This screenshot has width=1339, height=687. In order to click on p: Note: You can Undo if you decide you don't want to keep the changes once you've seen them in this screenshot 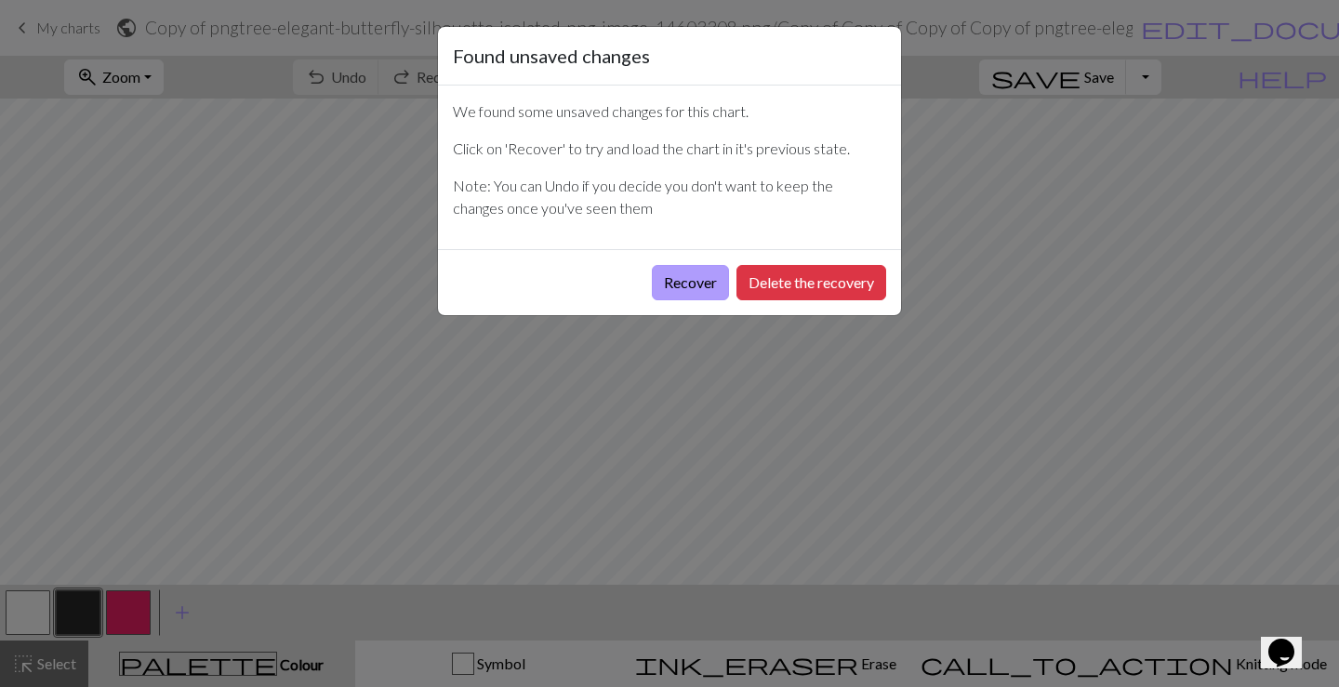, I will do `click(670, 197)`.